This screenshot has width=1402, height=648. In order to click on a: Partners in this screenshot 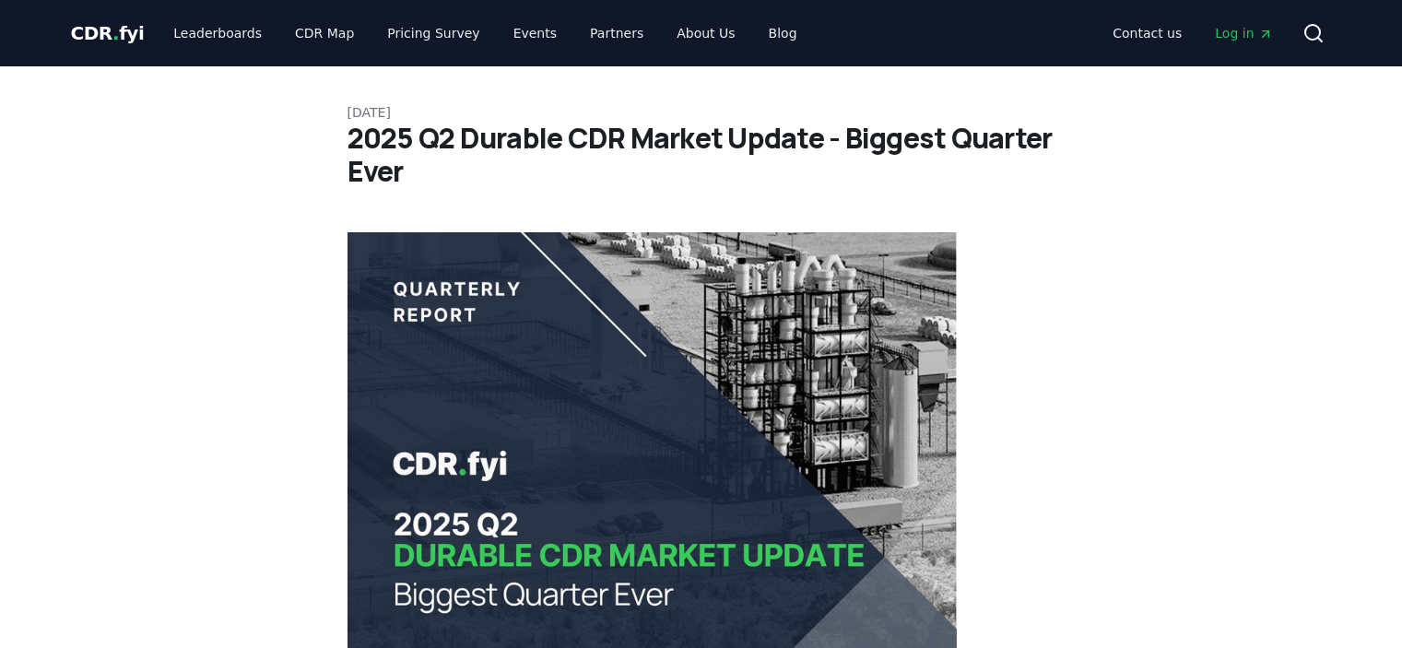, I will do `click(617, 33)`.